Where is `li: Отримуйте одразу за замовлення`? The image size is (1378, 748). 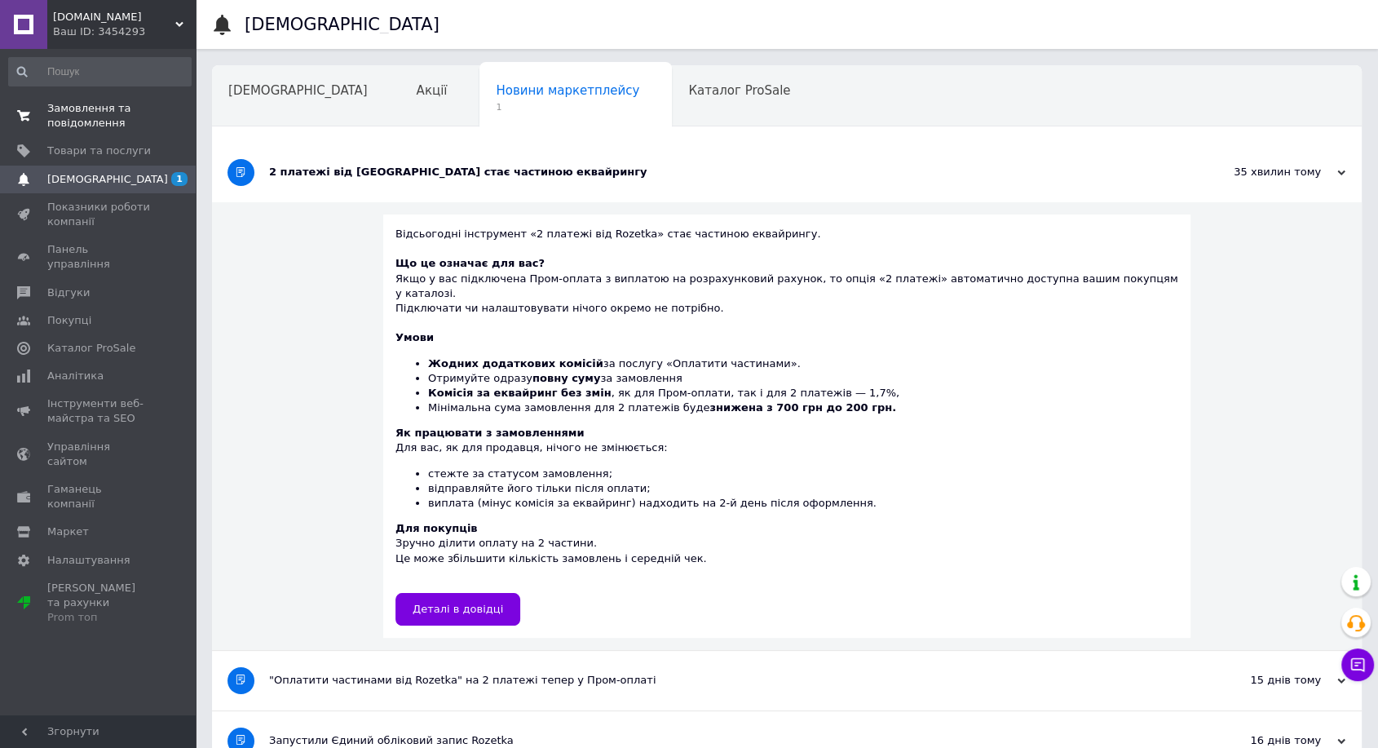
li: Отримуйте одразу за замовлення is located at coordinates (803, 378).